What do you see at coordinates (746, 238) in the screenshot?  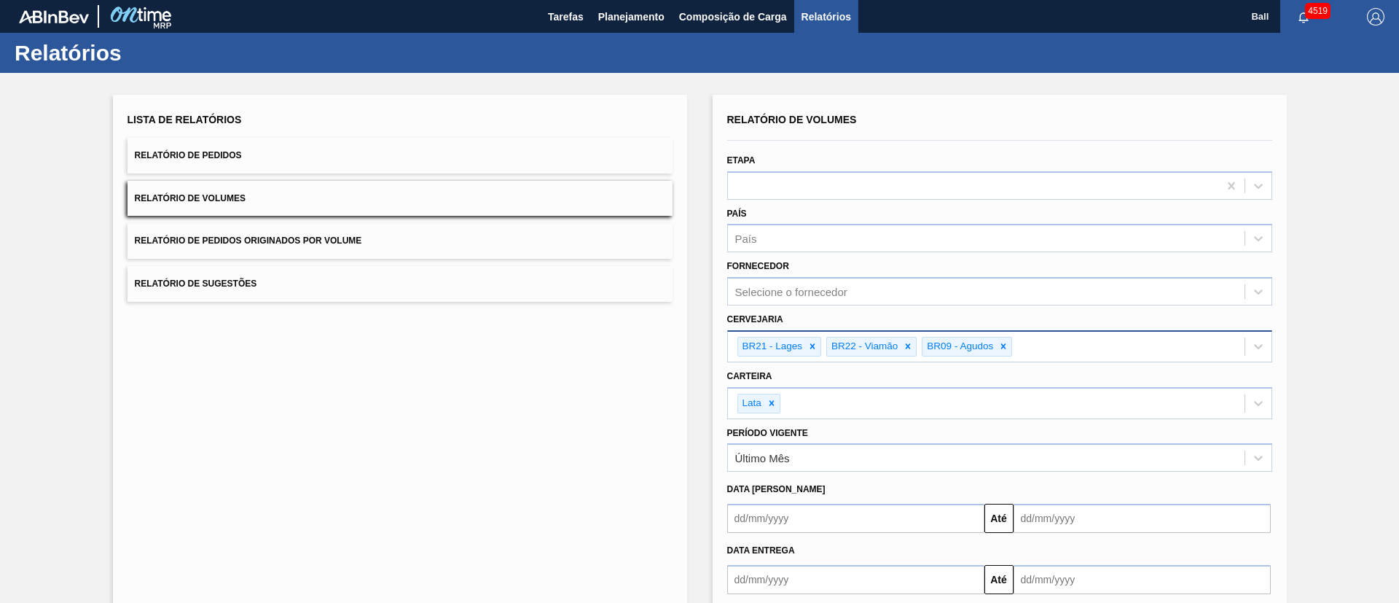 I see `div: País` at bounding box center [746, 238].